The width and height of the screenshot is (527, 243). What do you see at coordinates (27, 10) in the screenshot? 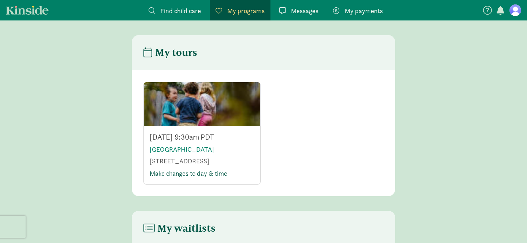
I see `a: Kinside` at bounding box center [27, 10].